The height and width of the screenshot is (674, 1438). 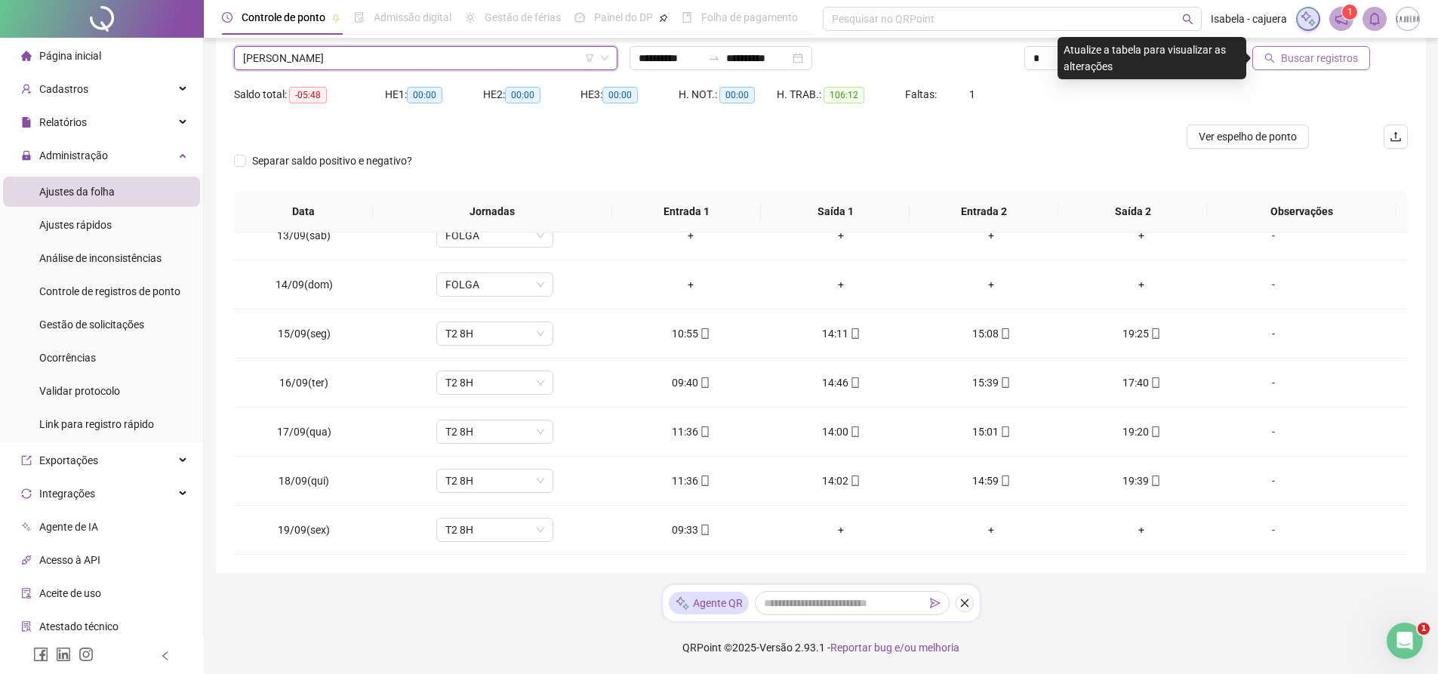 What do you see at coordinates (91, 325) in the screenshot?
I see `span: Gestão de solicitações` at bounding box center [91, 325].